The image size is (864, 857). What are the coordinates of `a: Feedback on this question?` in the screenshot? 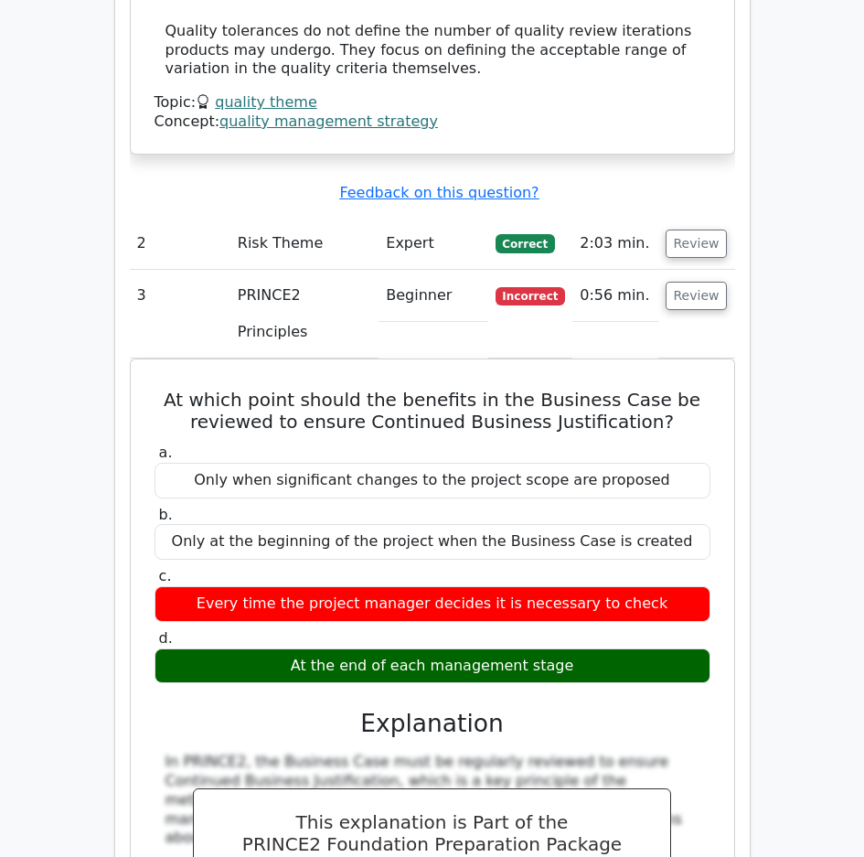 It's located at (439, 192).